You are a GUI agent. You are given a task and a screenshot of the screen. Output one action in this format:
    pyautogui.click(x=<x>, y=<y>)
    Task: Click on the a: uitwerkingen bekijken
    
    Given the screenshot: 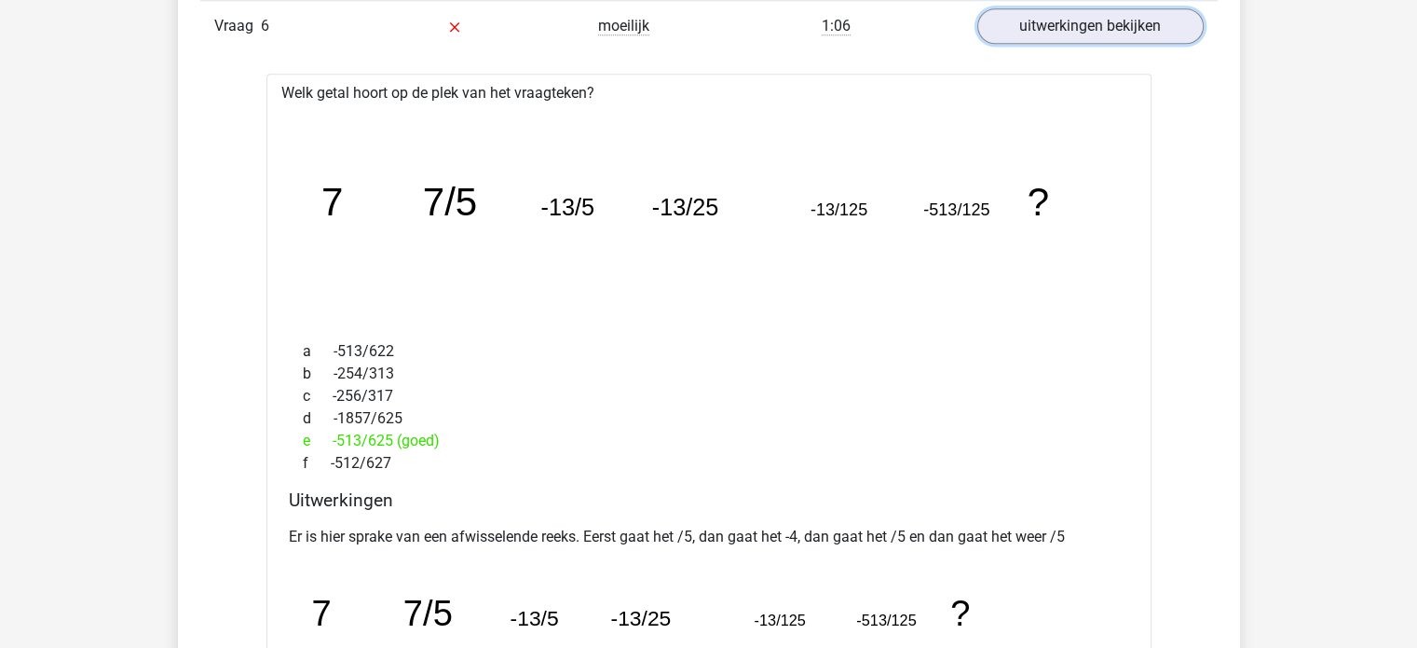 What is the action you would take?
    pyautogui.click(x=1090, y=26)
    